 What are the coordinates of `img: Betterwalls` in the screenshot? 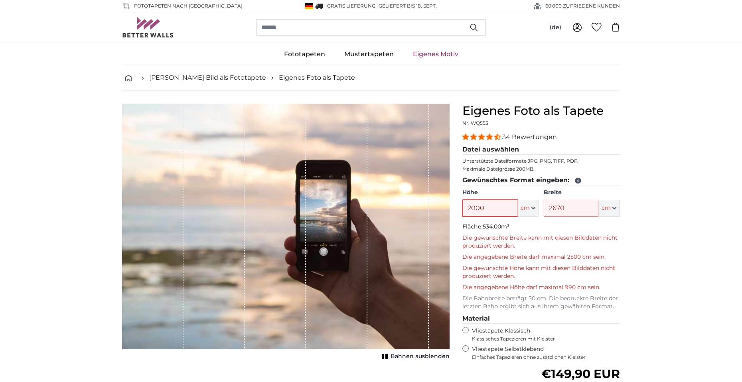 It's located at (148, 27).